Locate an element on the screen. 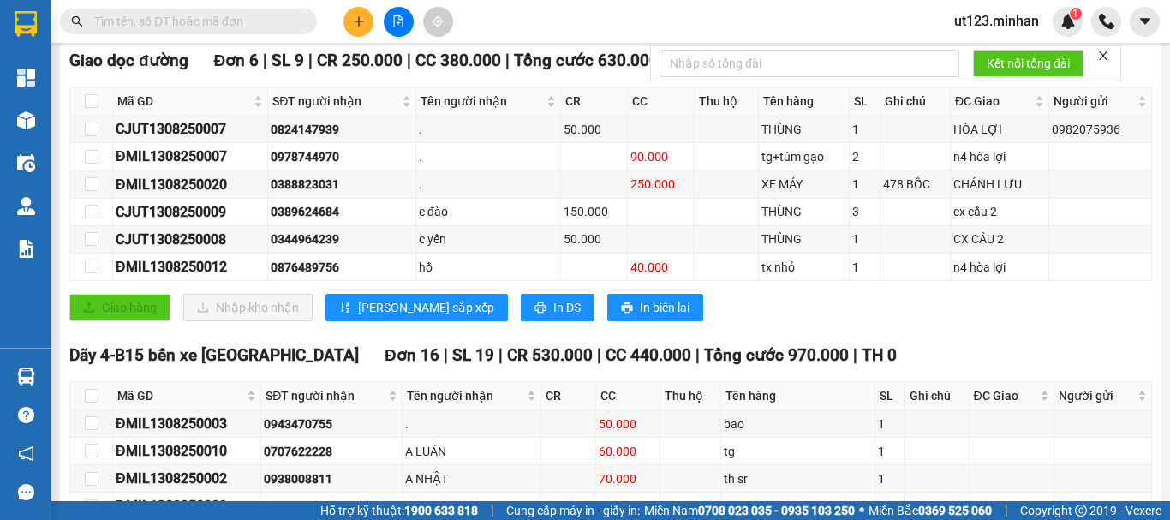 The width and height of the screenshot is (1170, 520). div: 70.000 is located at coordinates (628, 479).